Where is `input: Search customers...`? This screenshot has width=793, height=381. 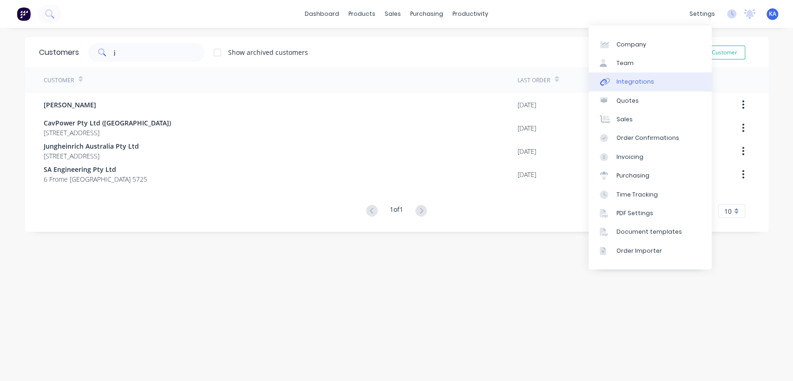
input: Search customers... is located at coordinates (159, 52).